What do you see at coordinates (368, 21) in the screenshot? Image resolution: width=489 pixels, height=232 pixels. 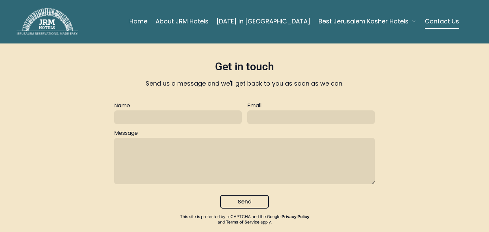 I see `button: Best Jerusalem Kosher Hotels` at bounding box center [368, 21].